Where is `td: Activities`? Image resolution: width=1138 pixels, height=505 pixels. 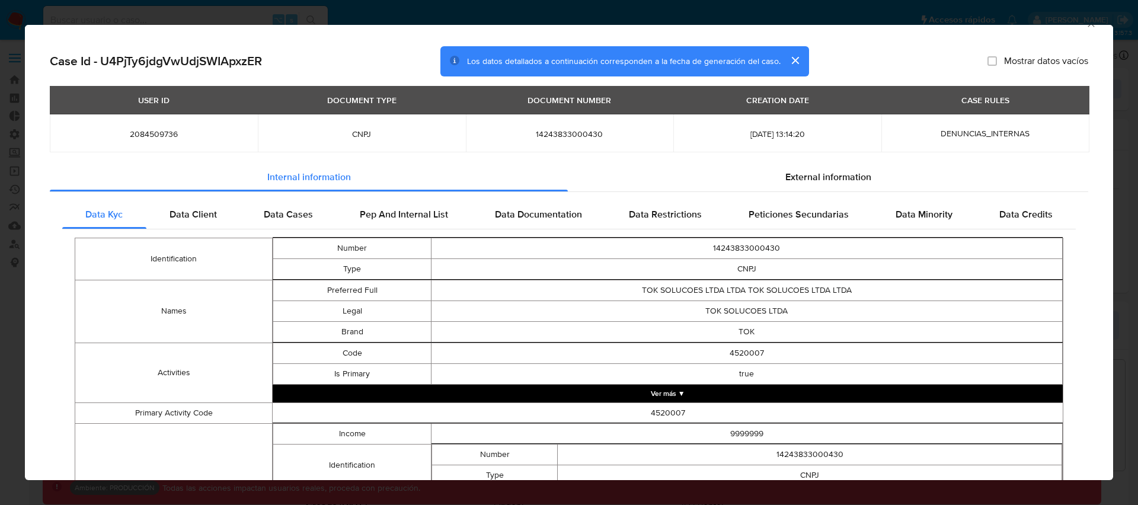 td: Activities is located at coordinates (174, 372).